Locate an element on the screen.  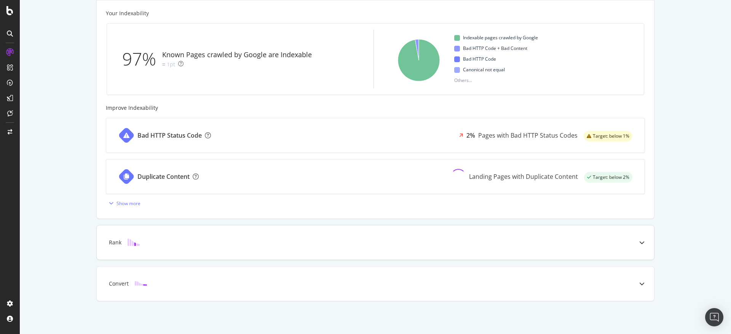
div: Rank is located at coordinates (115, 242).